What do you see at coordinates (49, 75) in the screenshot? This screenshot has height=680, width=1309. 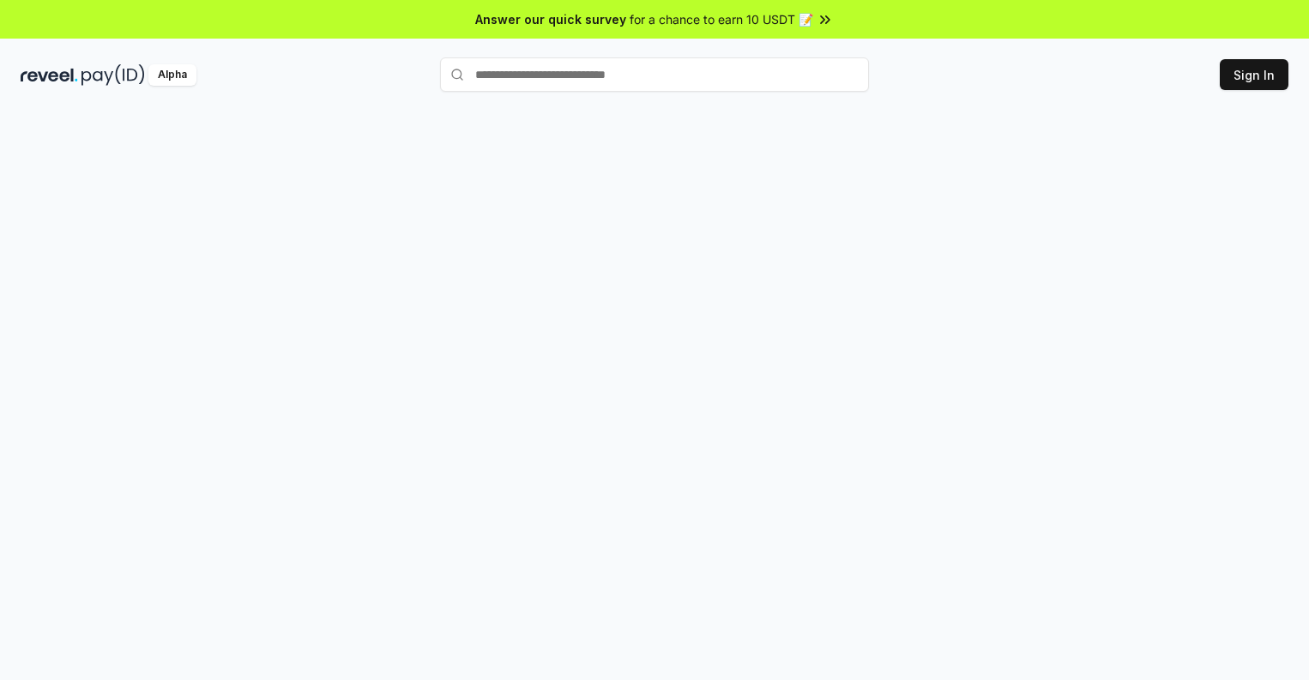 I see `img: reveel_dark` at bounding box center [49, 75].